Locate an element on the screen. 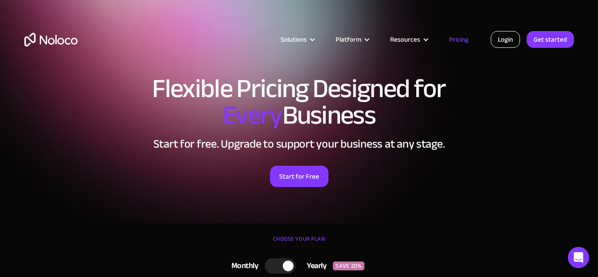  a: home is located at coordinates (51, 39).